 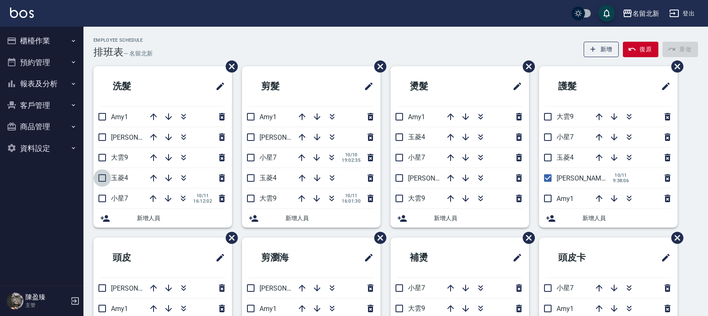 What do you see at coordinates (641, 49) in the screenshot?
I see `button: 復原` at bounding box center [641, 49].